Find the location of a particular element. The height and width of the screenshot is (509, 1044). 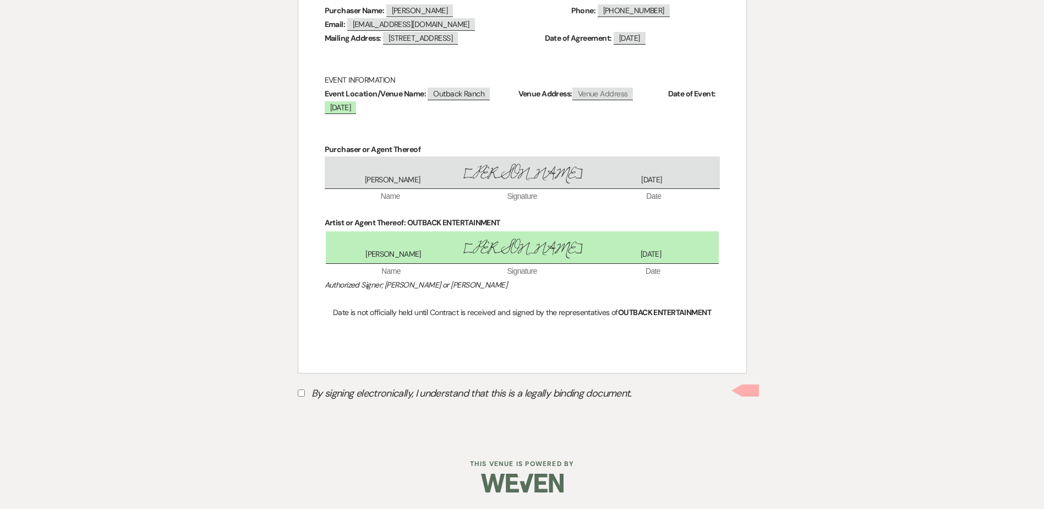

span: EVENT INFORMATION is located at coordinates (360, 80).